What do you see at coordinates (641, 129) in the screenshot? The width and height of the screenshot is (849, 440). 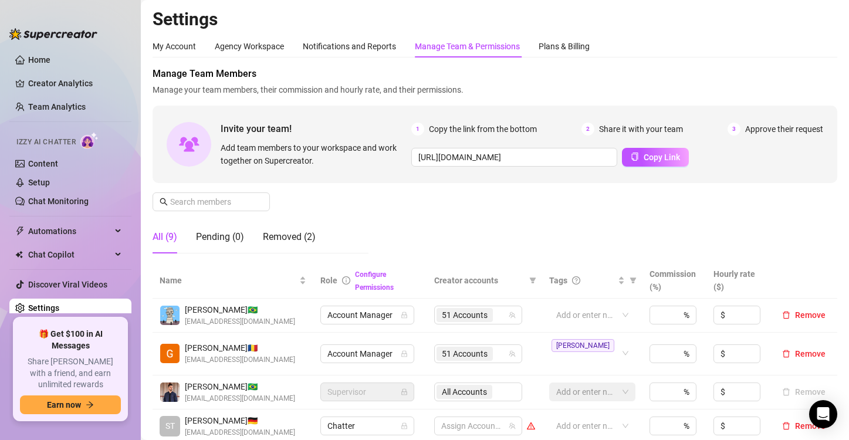 I see `span: Share it with your team` at bounding box center [641, 129].